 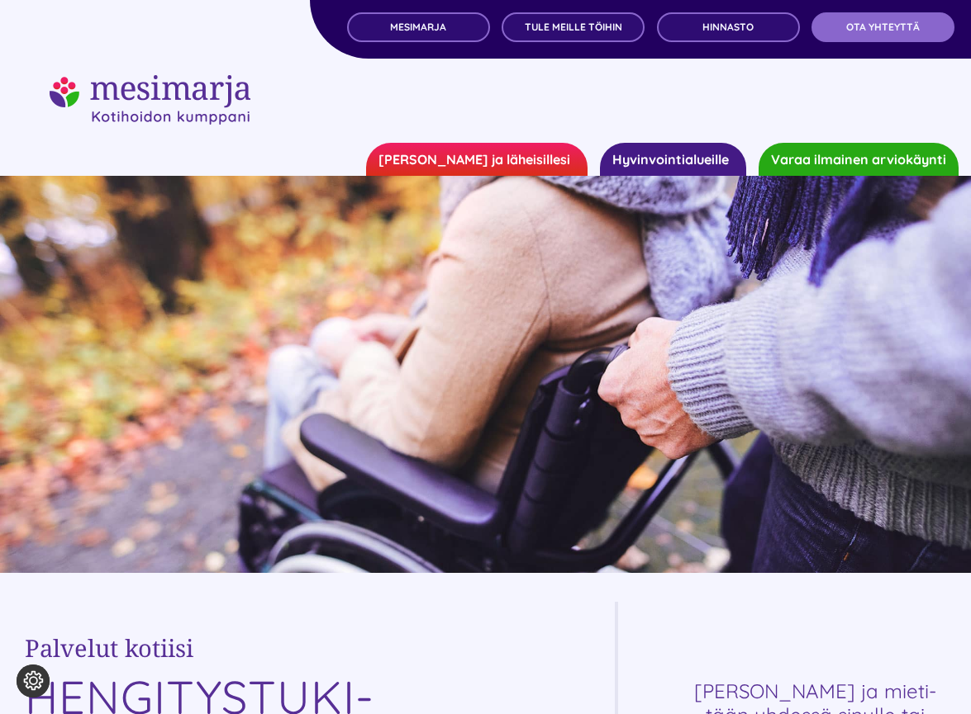 What do you see at coordinates (33, 681) in the screenshot?
I see `button: Evästeasetukset` at bounding box center [33, 681].